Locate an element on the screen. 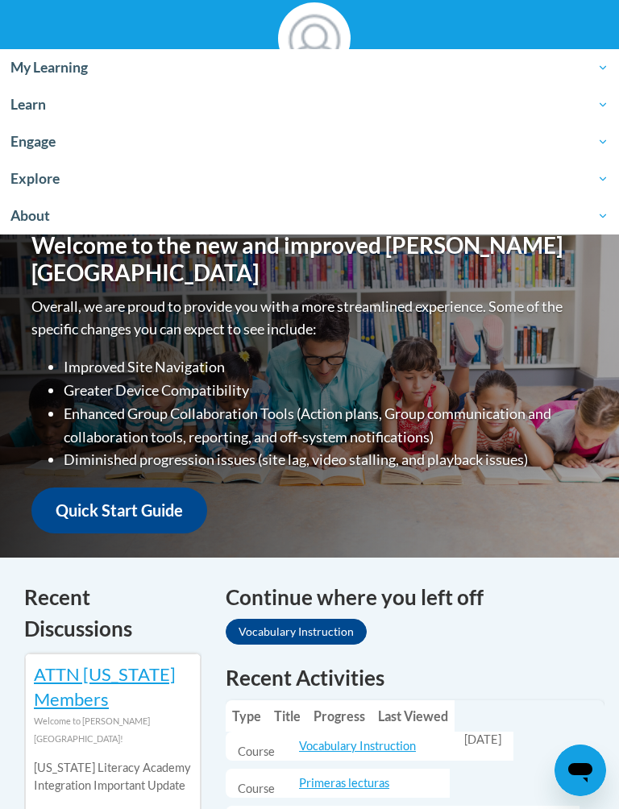 This screenshot has width=619, height=809. span: About is located at coordinates (310, 216).